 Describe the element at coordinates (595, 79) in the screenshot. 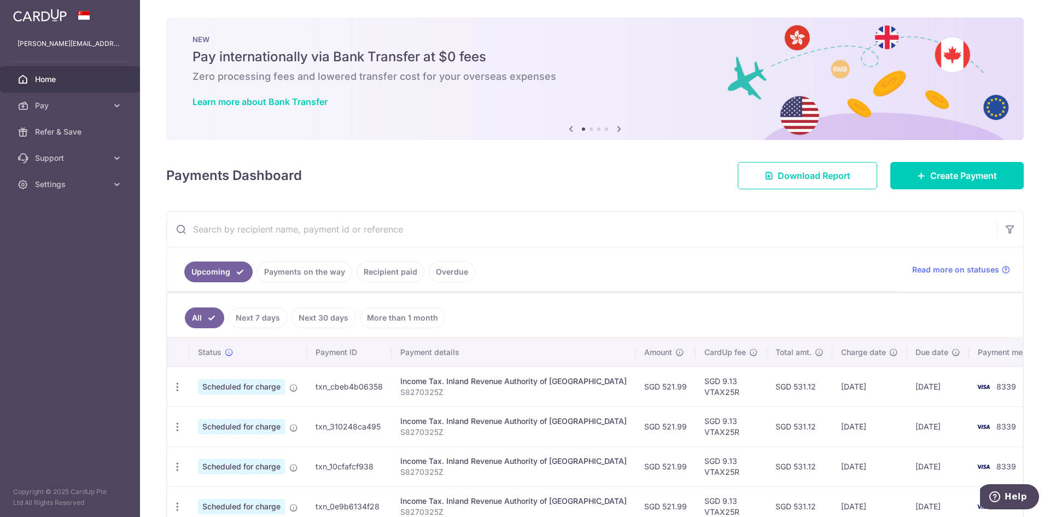

I see `img: Bank transfer banner` at that location.